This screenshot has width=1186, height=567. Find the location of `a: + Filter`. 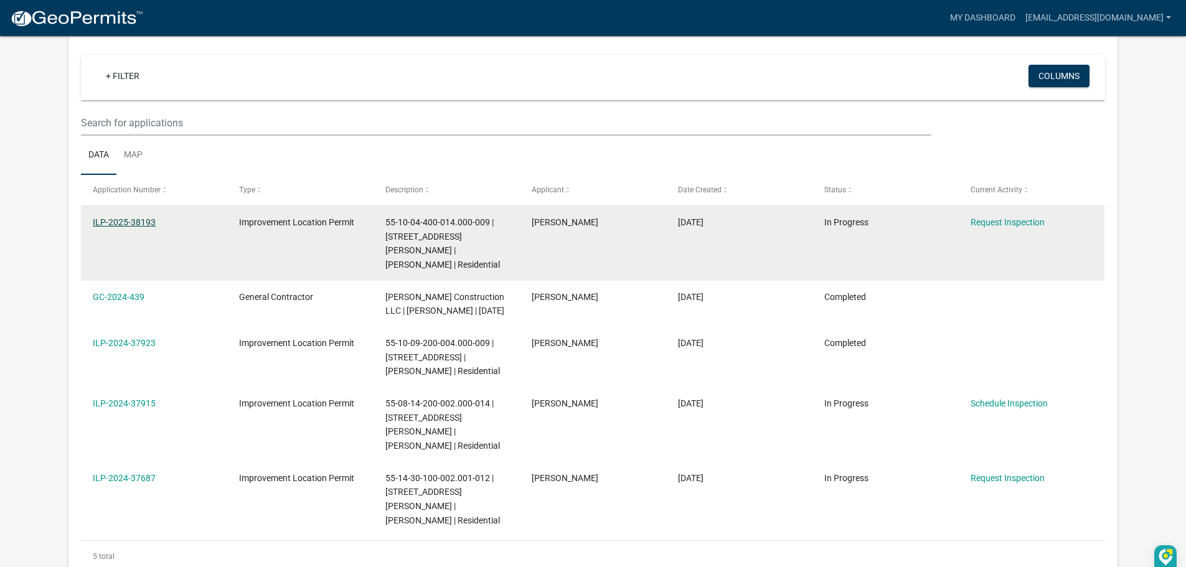

a: + Filter is located at coordinates (123, 76).